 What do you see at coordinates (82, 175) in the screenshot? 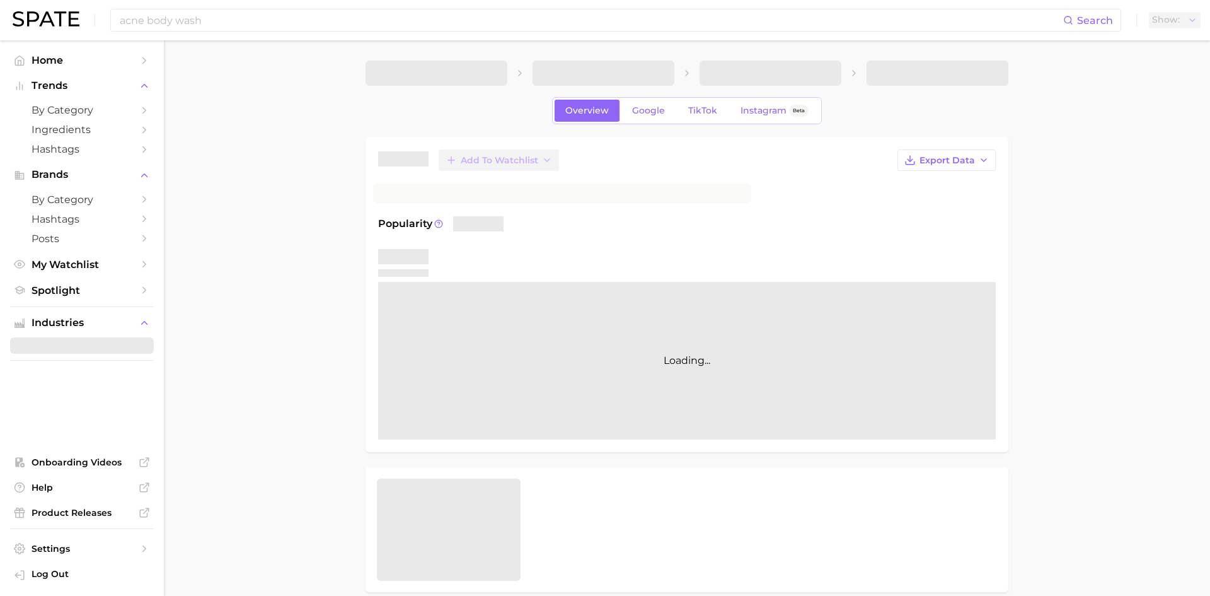
I see `button: Brands` at bounding box center [82, 175].